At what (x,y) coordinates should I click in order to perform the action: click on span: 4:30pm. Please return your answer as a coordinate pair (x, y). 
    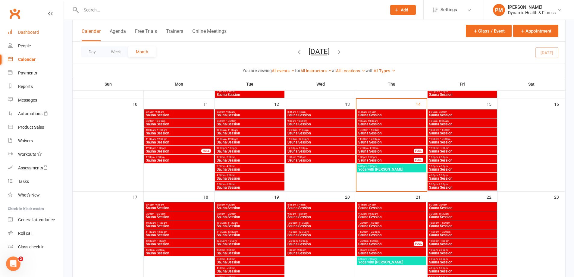
    Looking at the image, I should click on (250, 175).